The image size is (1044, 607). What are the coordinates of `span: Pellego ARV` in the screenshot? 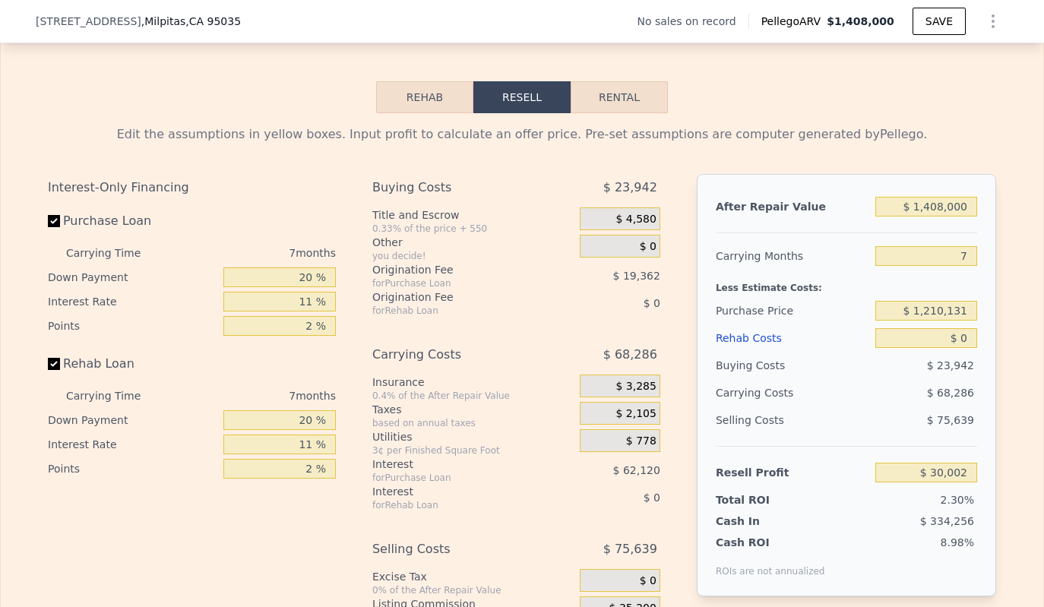 It's located at (794, 21).